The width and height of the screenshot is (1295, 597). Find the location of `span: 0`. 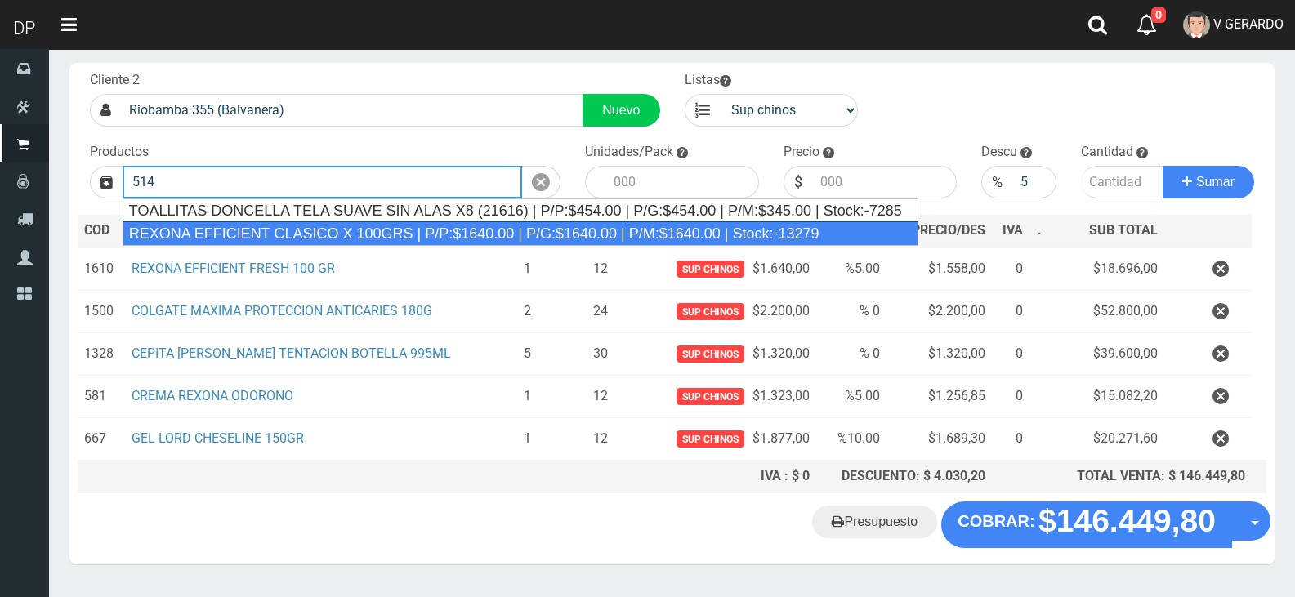

span: 0 is located at coordinates (1158, 15).